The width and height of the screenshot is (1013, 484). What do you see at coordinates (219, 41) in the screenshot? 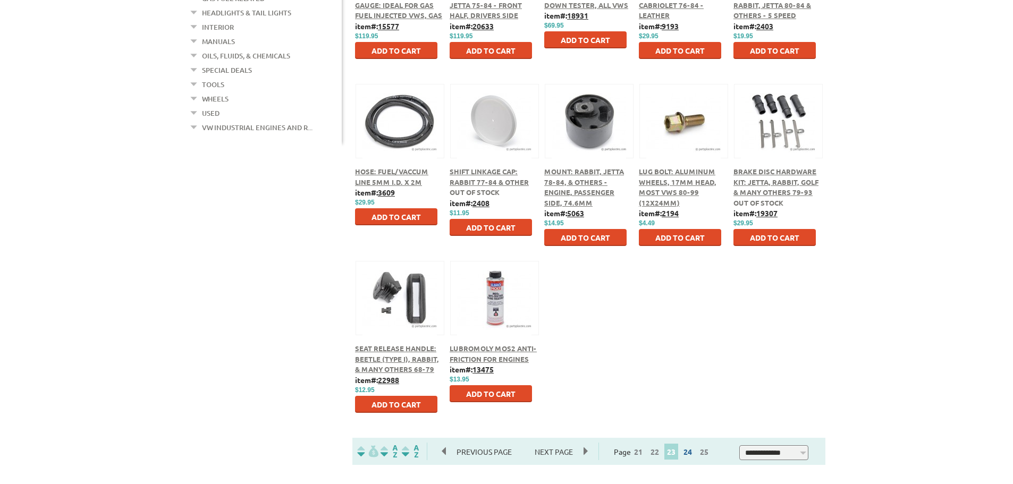
I see `a: Manuals` at bounding box center [219, 41].